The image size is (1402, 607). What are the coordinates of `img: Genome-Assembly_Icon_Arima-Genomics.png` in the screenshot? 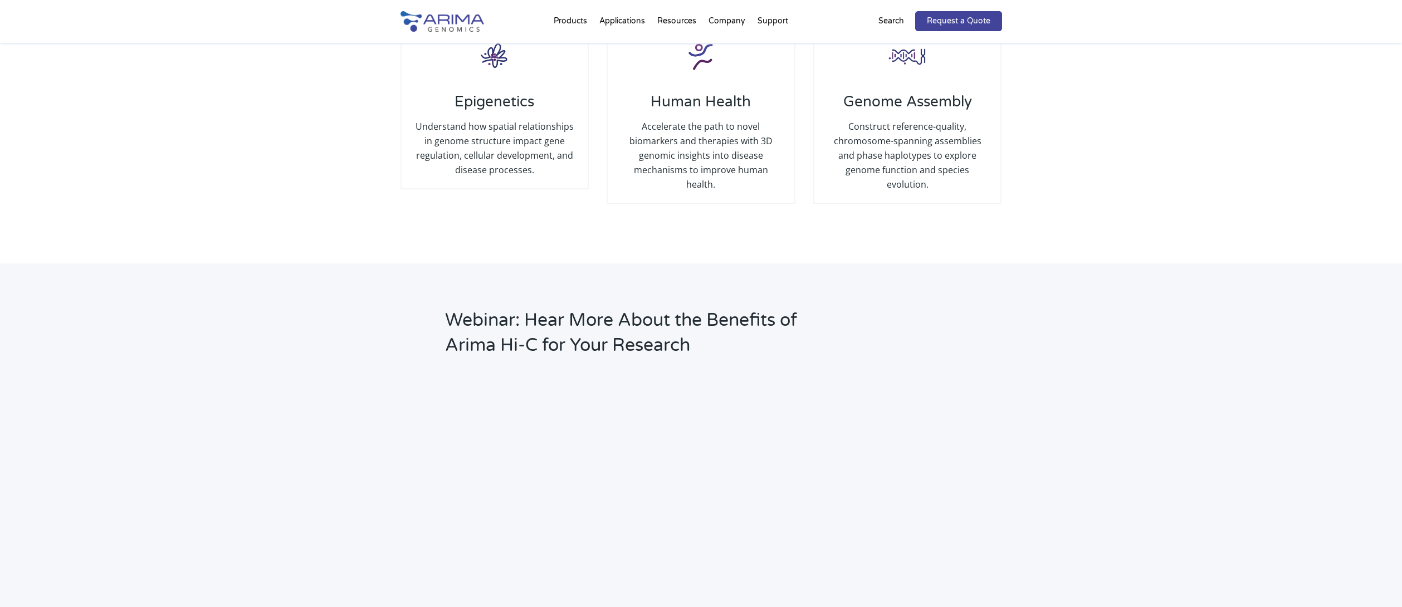 It's located at (907, 56).